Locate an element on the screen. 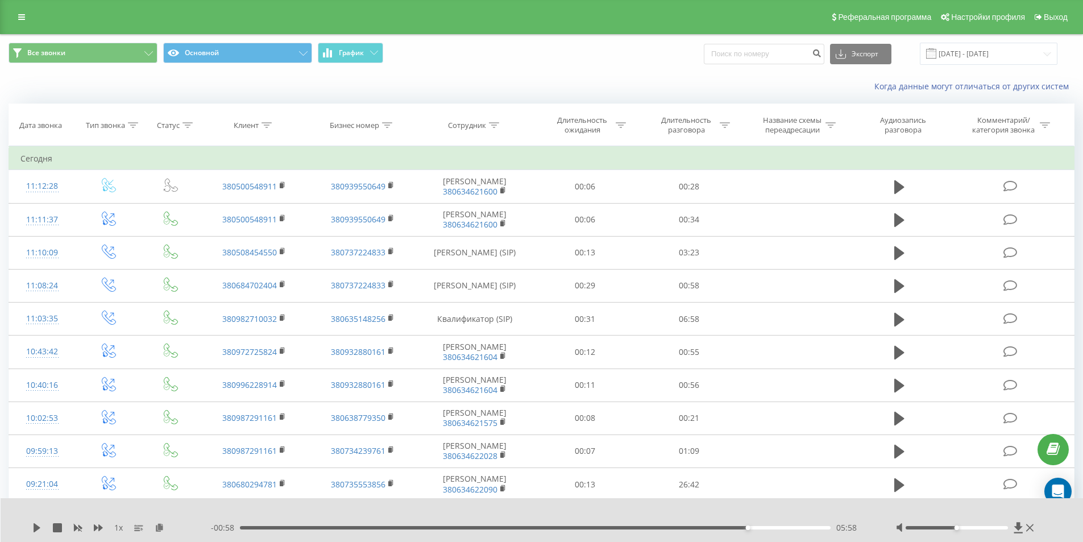 The image size is (1083, 542). td: 01:09 is located at coordinates (689, 451).